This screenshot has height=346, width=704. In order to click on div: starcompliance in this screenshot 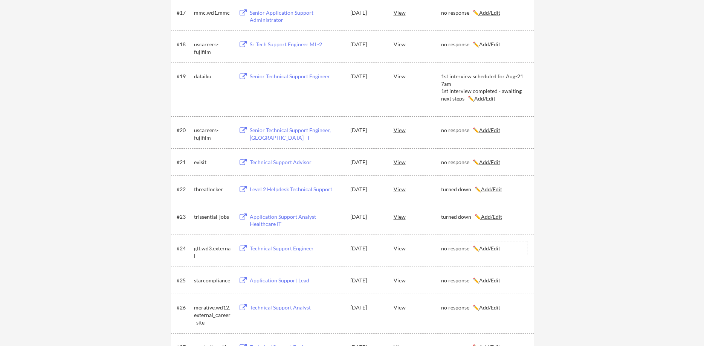, I will do `click(213, 281)`.